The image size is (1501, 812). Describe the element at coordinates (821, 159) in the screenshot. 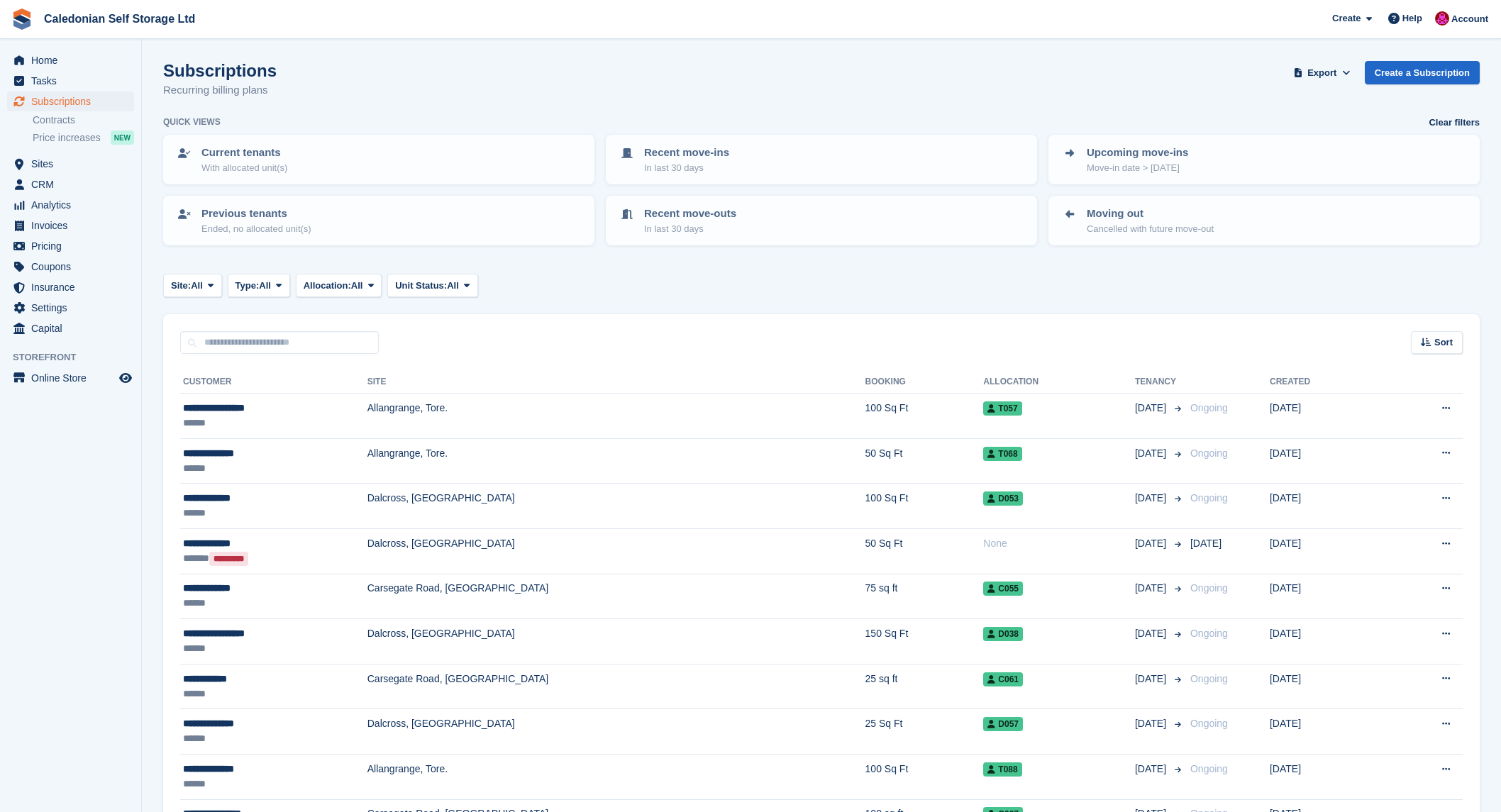

I see `a: Recent move-ins In last 30 days` at that location.